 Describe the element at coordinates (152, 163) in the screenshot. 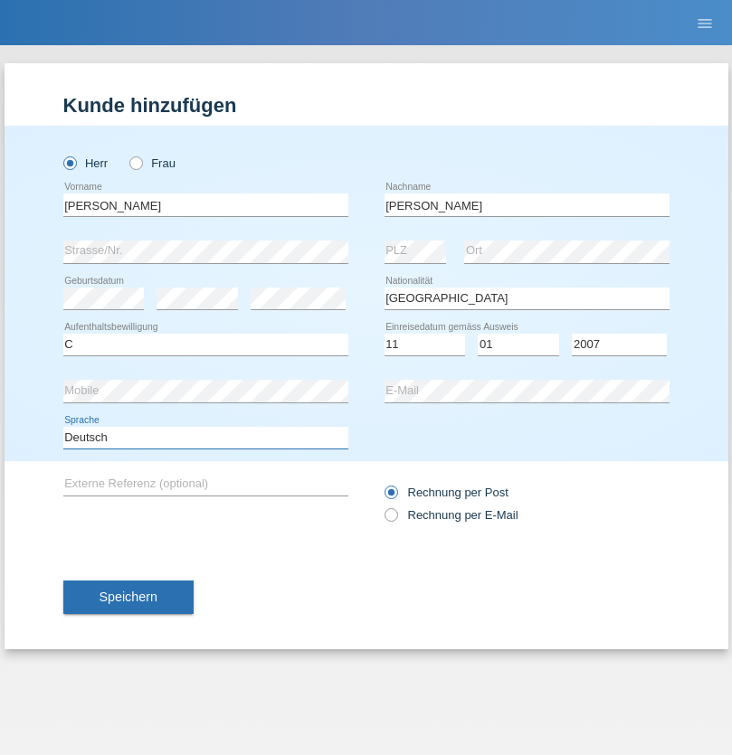

I see `label: Frau` at that location.